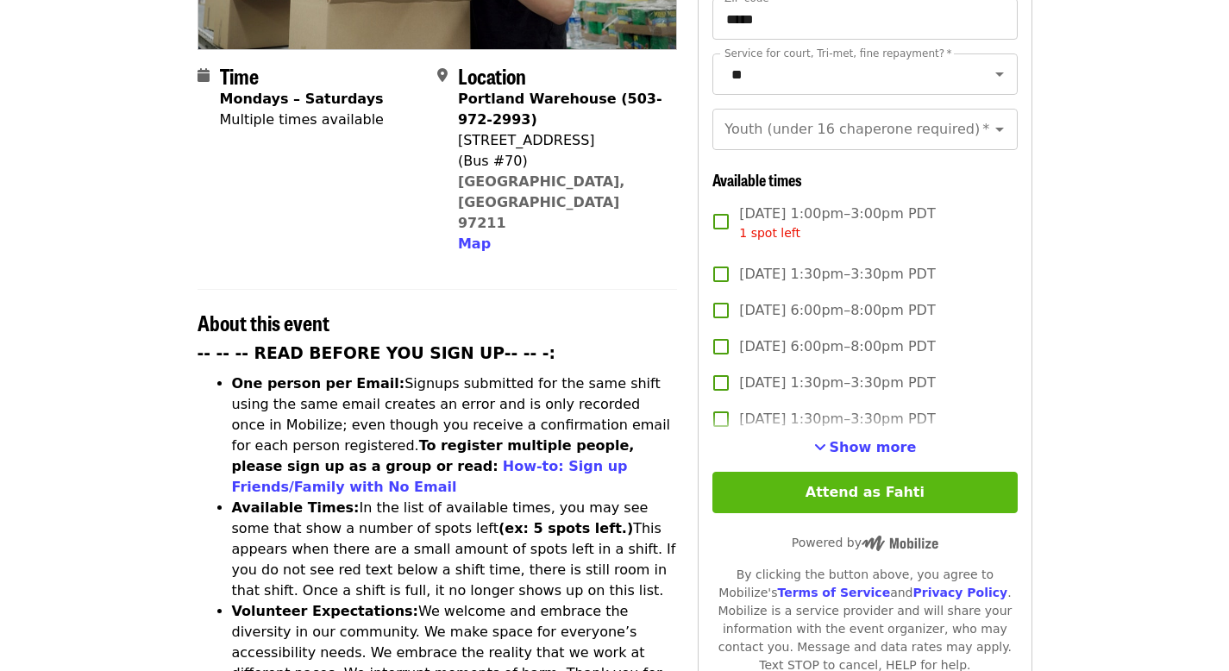 This screenshot has width=1229, height=671. I want to click on span: Powered by, so click(865, 542).